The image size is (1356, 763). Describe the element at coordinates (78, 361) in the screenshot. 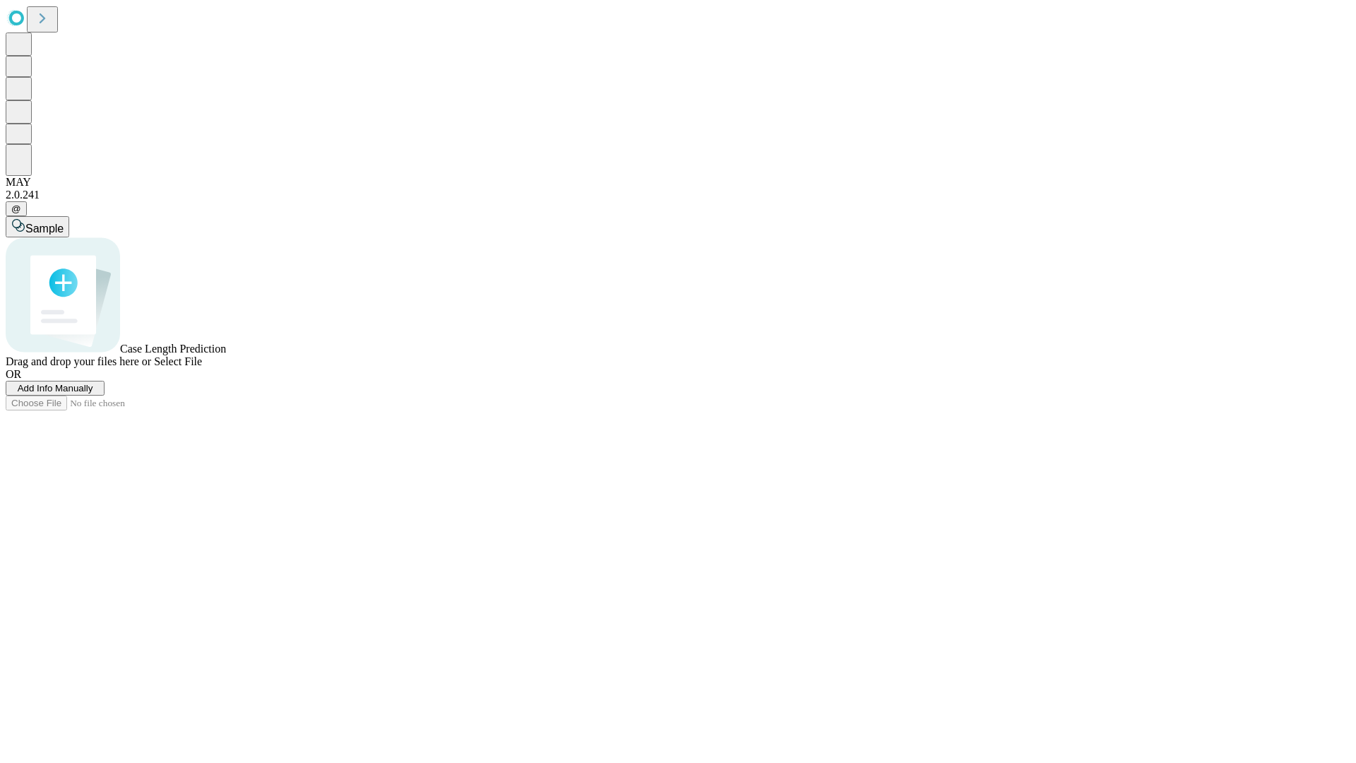

I see `span: Drag and drop your files here or` at that location.